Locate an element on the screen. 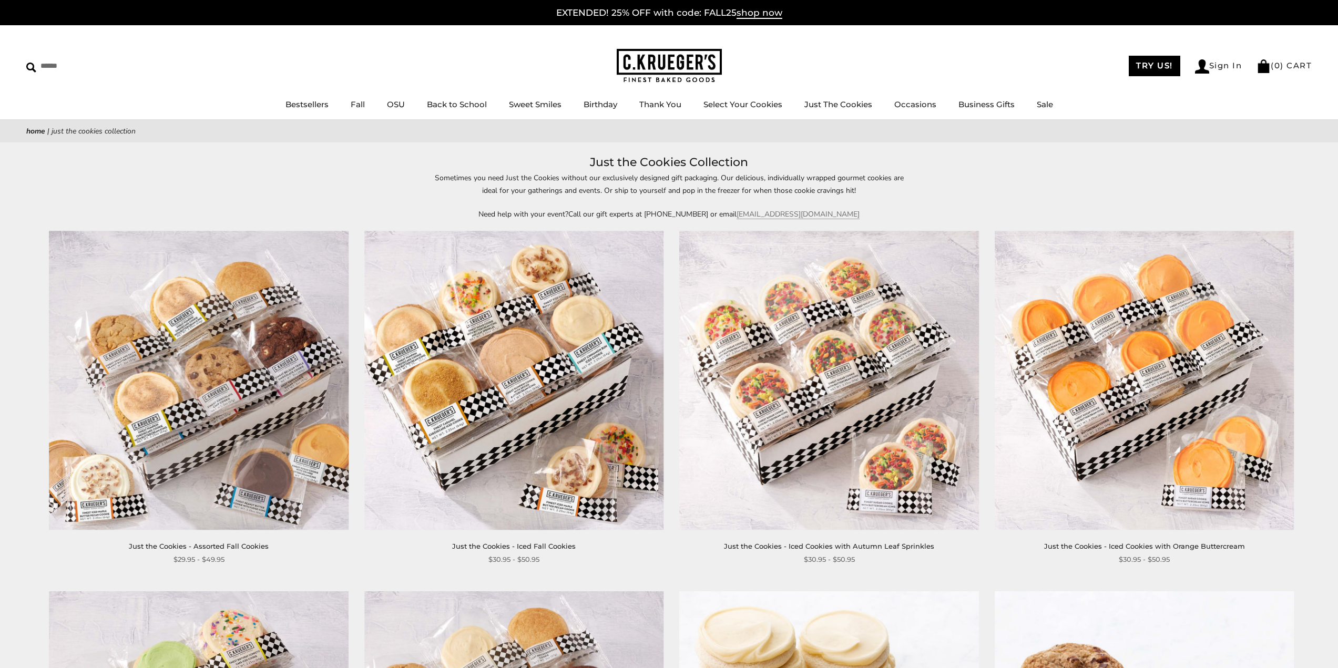  img: C.KRUEGER'S is located at coordinates (669, 66).